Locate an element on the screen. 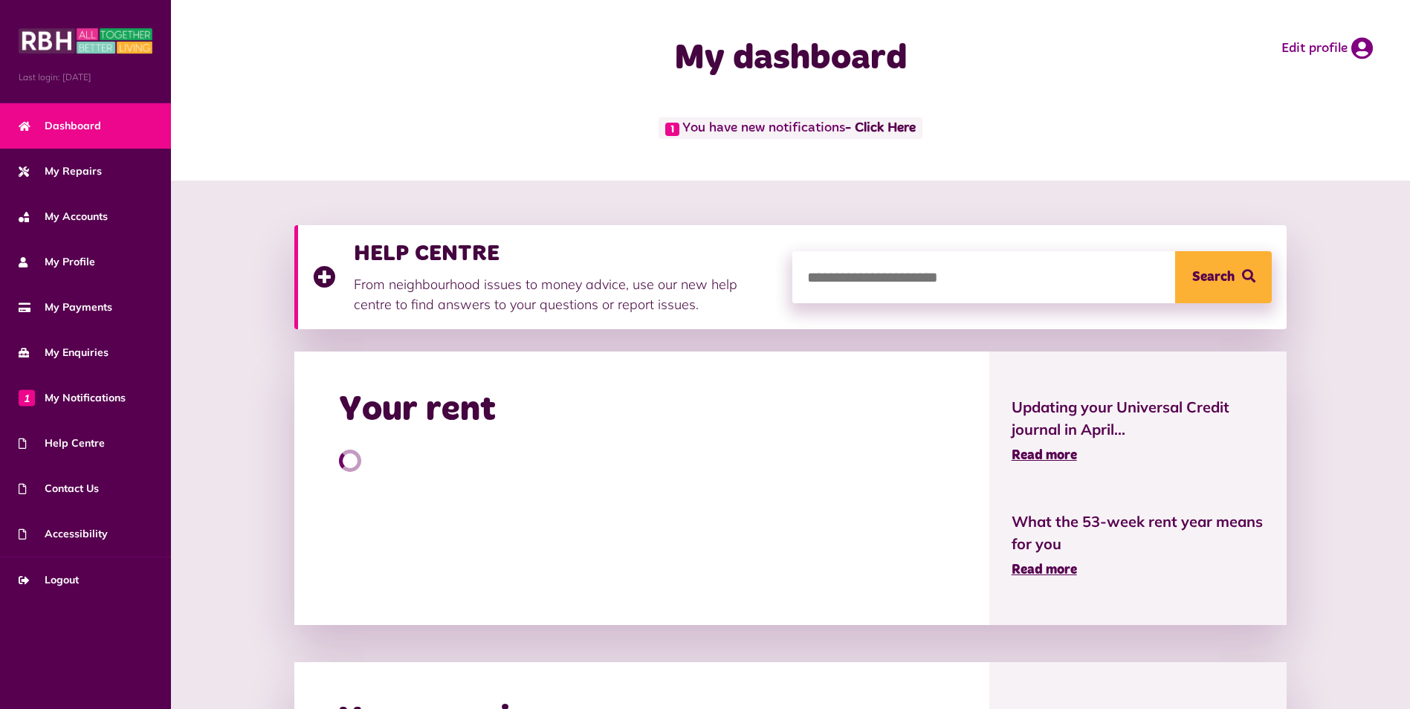 Image resolution: width=1410 pixels, height=709 pixels. span: What the 53-week rent year means for you is located at coordinates (1138, 533).